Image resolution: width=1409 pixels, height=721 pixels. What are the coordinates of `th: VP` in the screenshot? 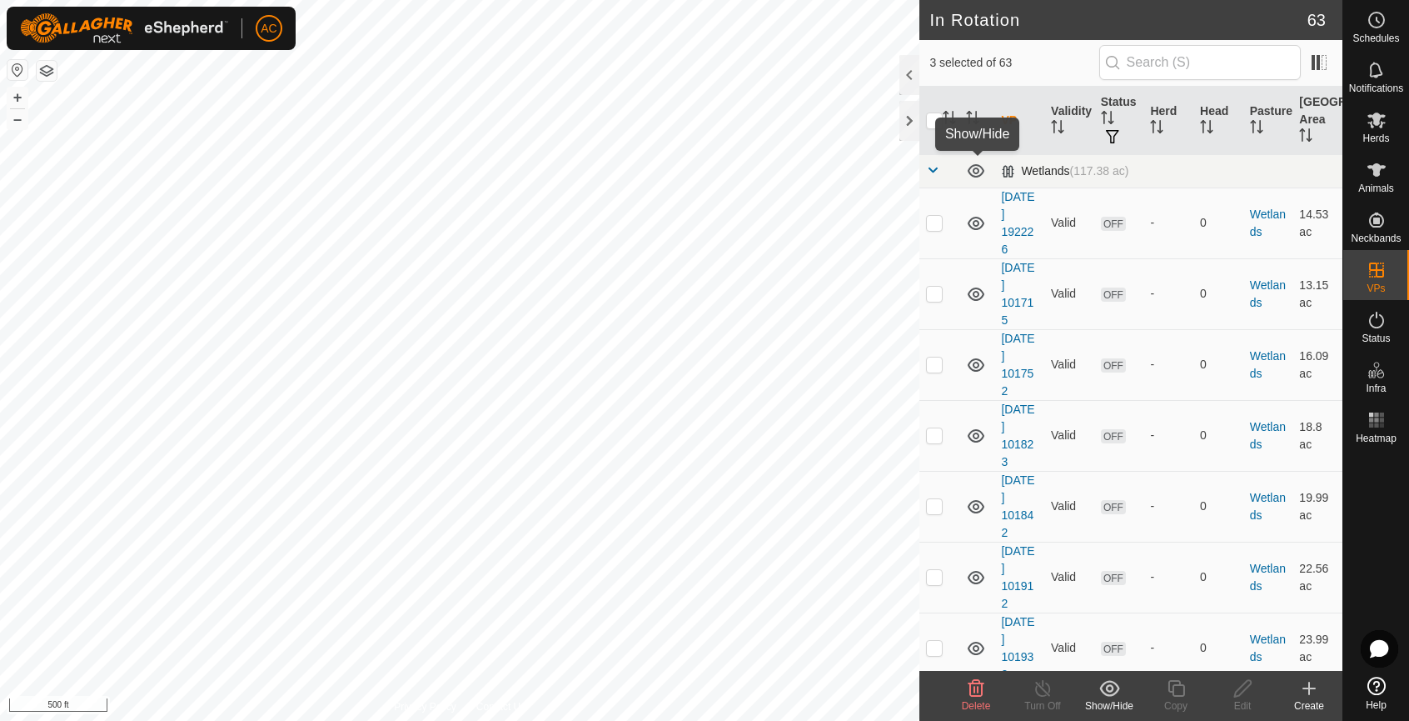 It's located at (1020, 121).